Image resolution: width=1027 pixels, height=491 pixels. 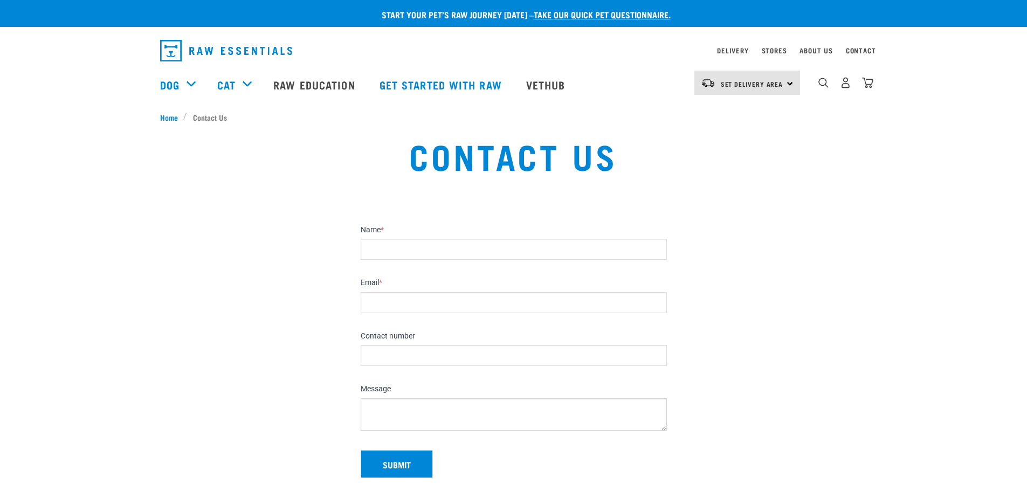 What do you see at coordinates (226, 51) in the screenshot?
I see `img: Raw Essentials Logo` at bounding box center [226, 51].